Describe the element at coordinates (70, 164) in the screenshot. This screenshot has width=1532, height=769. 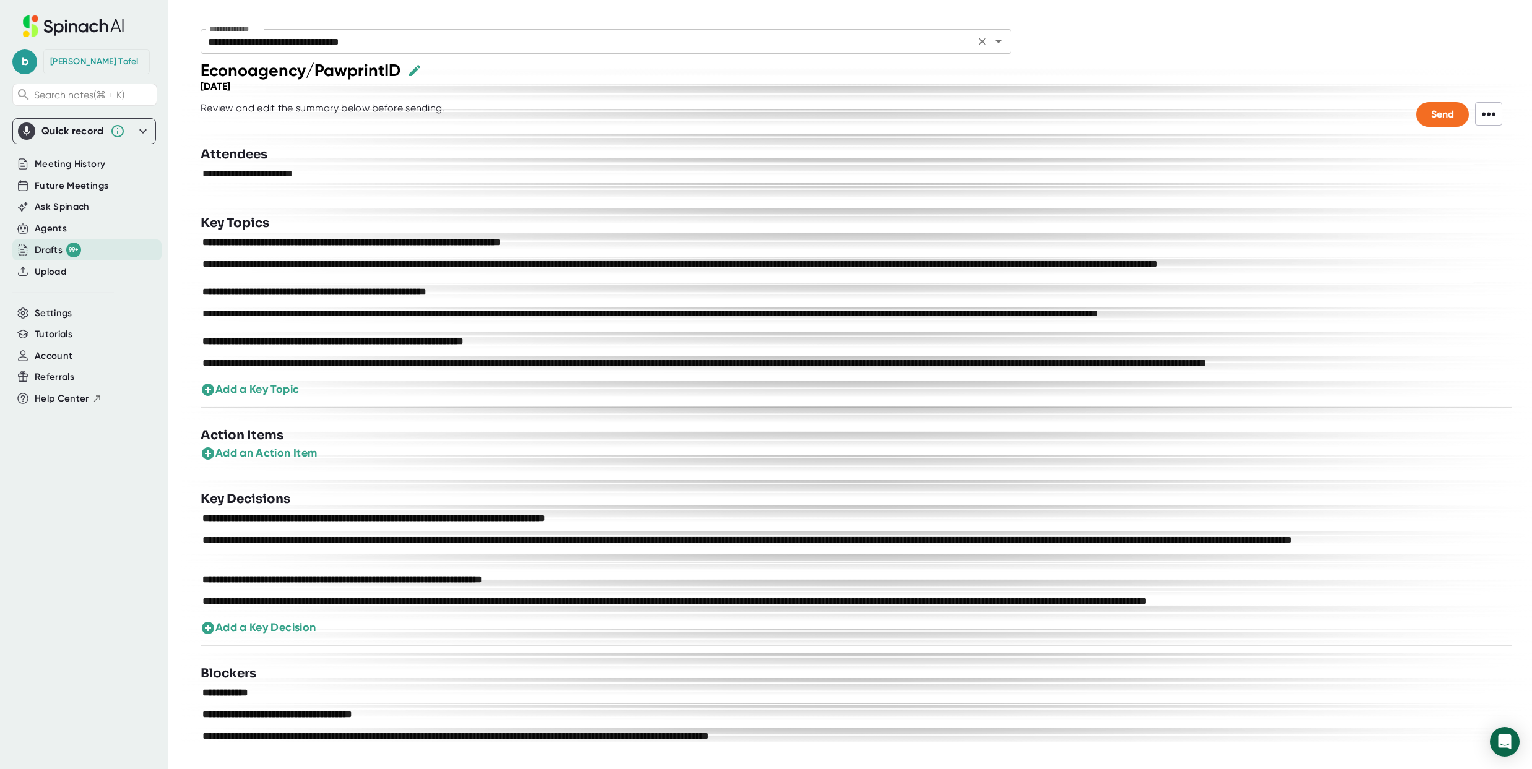
I see `span: Meeting History` at that location.